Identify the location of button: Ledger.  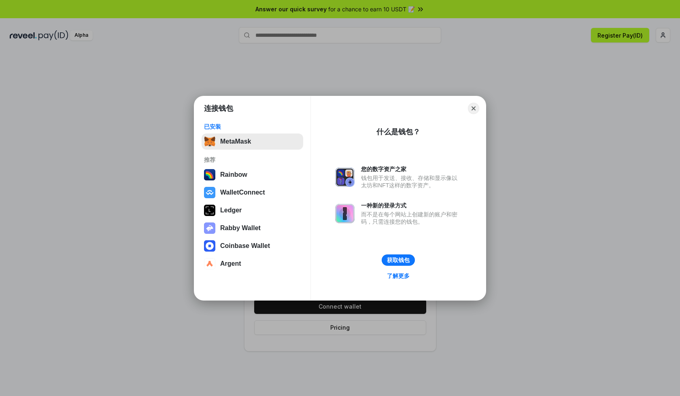
(252, 210).